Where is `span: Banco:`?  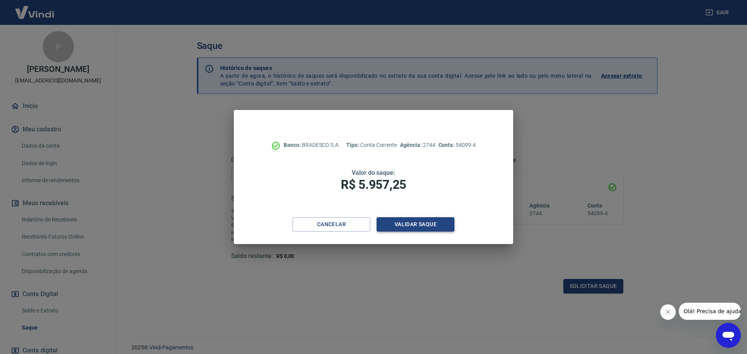 span: Banco: is located at coordinates (292, 145).